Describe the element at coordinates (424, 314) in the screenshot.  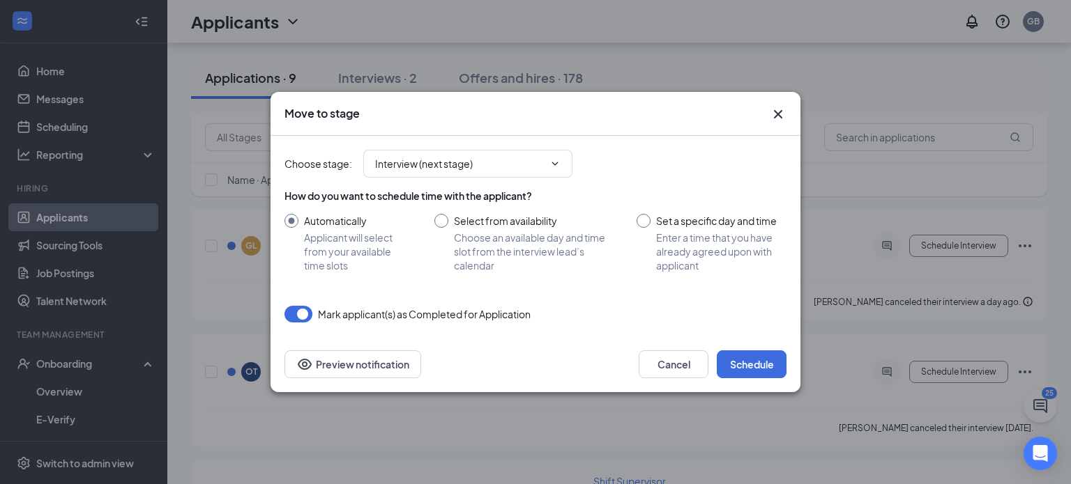
I see `span: Mark applicant(s) as Completed for Application` at that location.